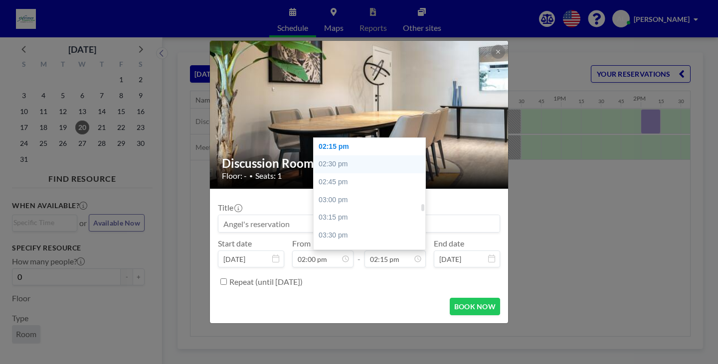 This screenshot has width=718, height=364. What do you see at coordinates (359, 115) in the screenshot?
I see `img: 537.jpg` at bounding box center [359, 115].